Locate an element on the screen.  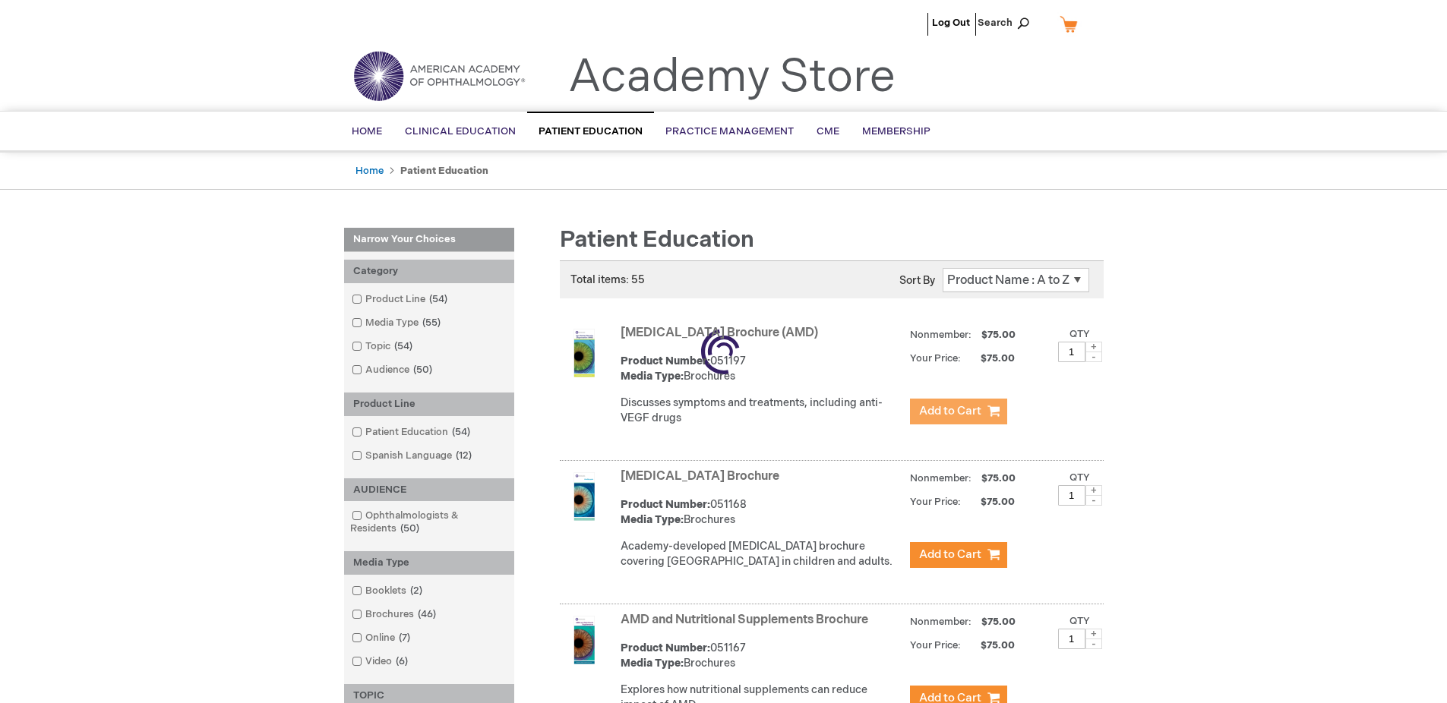
span: 55 is located at coordinates (431, 323).